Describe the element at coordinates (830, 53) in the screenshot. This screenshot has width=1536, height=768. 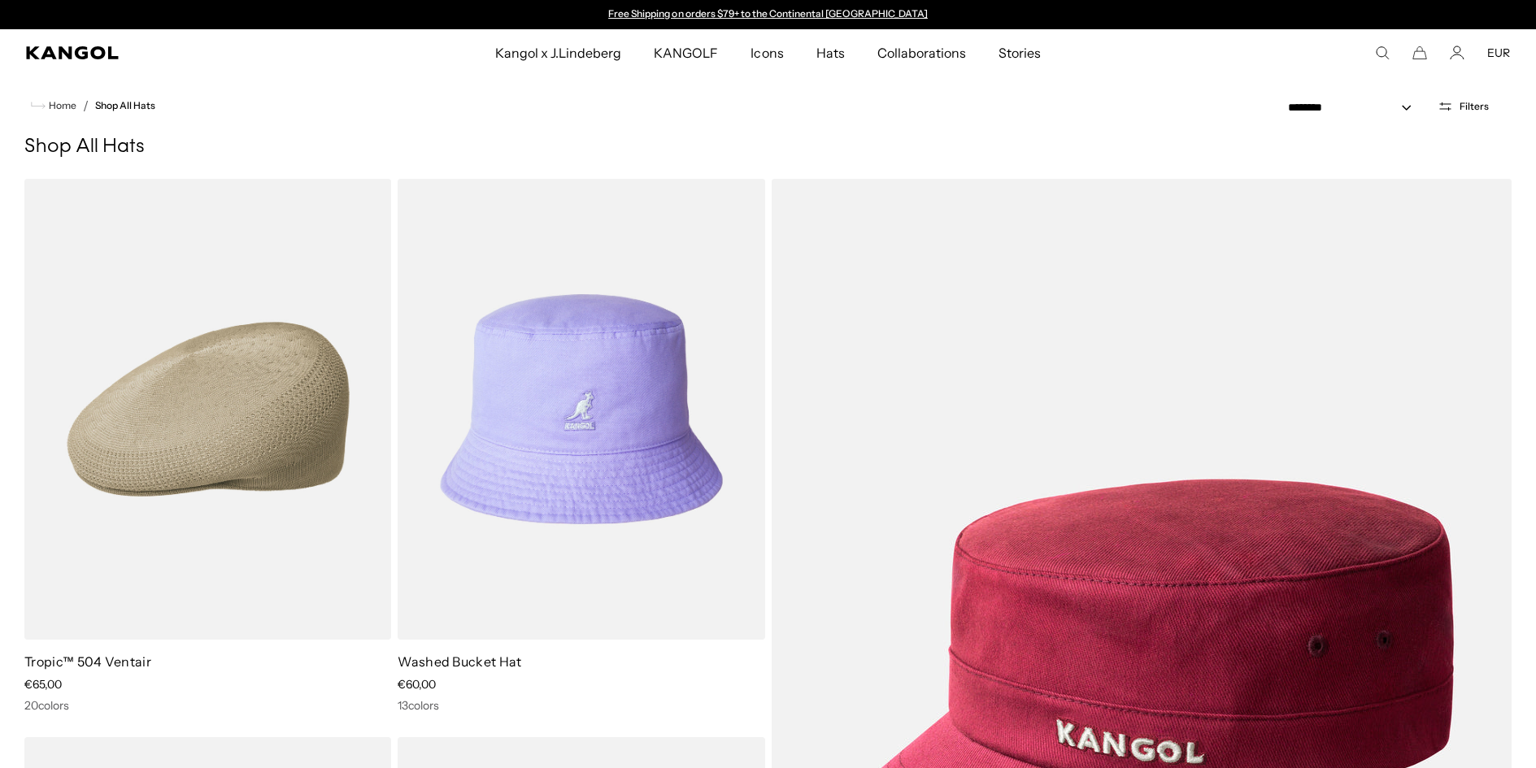
I see `span: Hats` at that location.